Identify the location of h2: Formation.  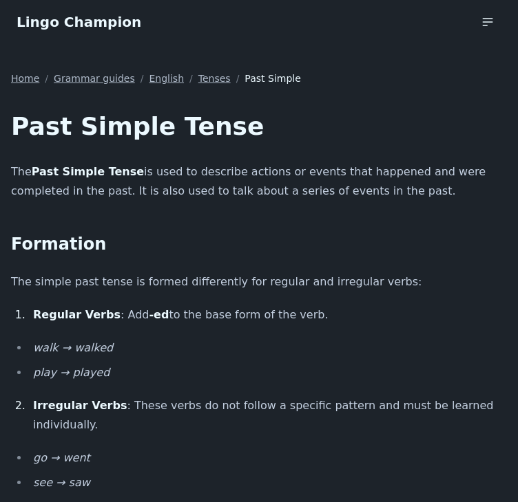
(259, 245).